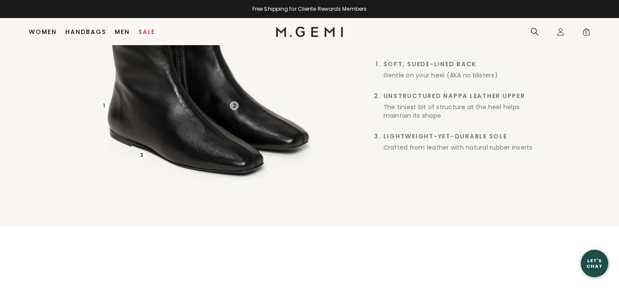  What do you see at coordinates (142, 155) in the screenshot?
I see `div: 3` at bounding box center [142, 155].